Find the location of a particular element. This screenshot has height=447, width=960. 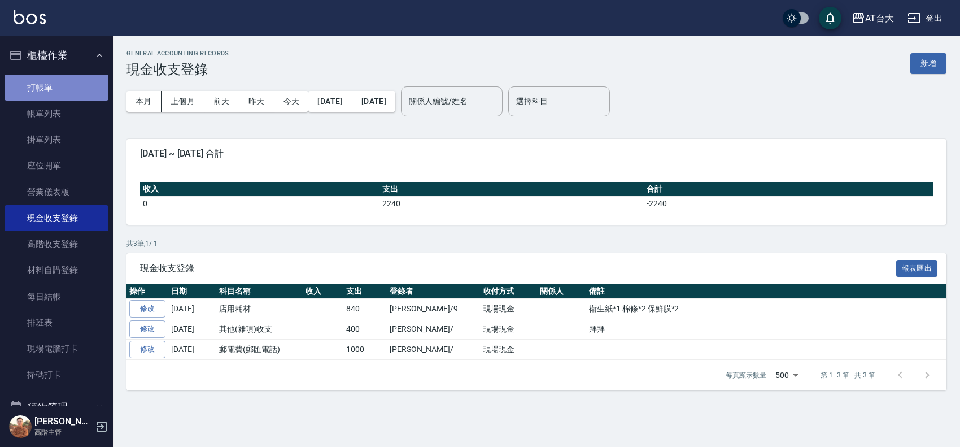

td: 0 is located at coordinates (260, 203).